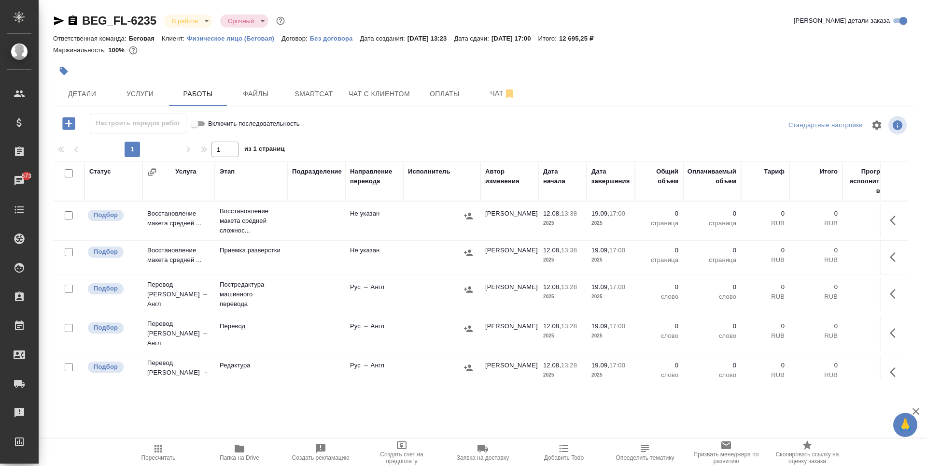 The width and height of the screenshot is (927, 466). Describe the element at coordinates (877, 125) in the screenshot. I see `span: Настроить таблицу` at that location.